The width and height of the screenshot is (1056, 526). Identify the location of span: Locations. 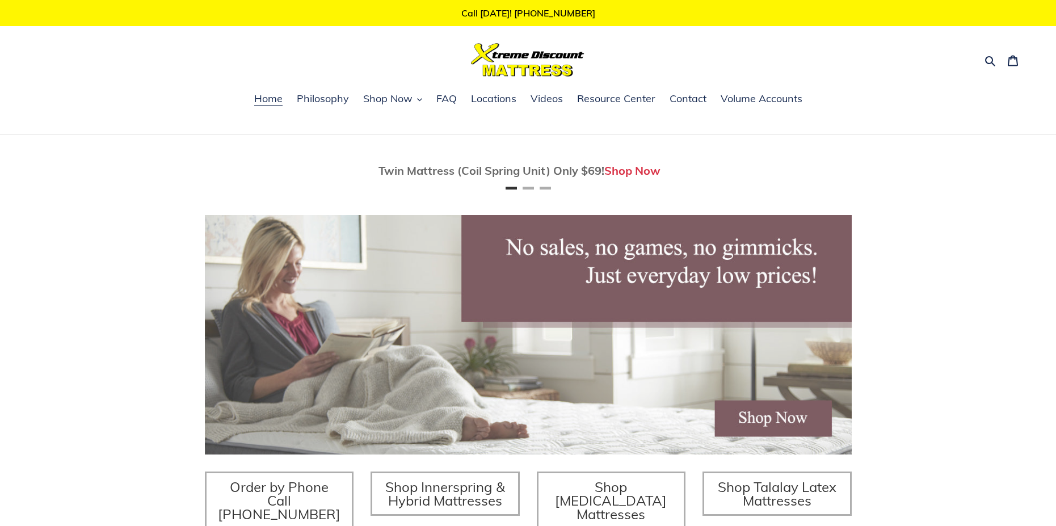
(494, 99).